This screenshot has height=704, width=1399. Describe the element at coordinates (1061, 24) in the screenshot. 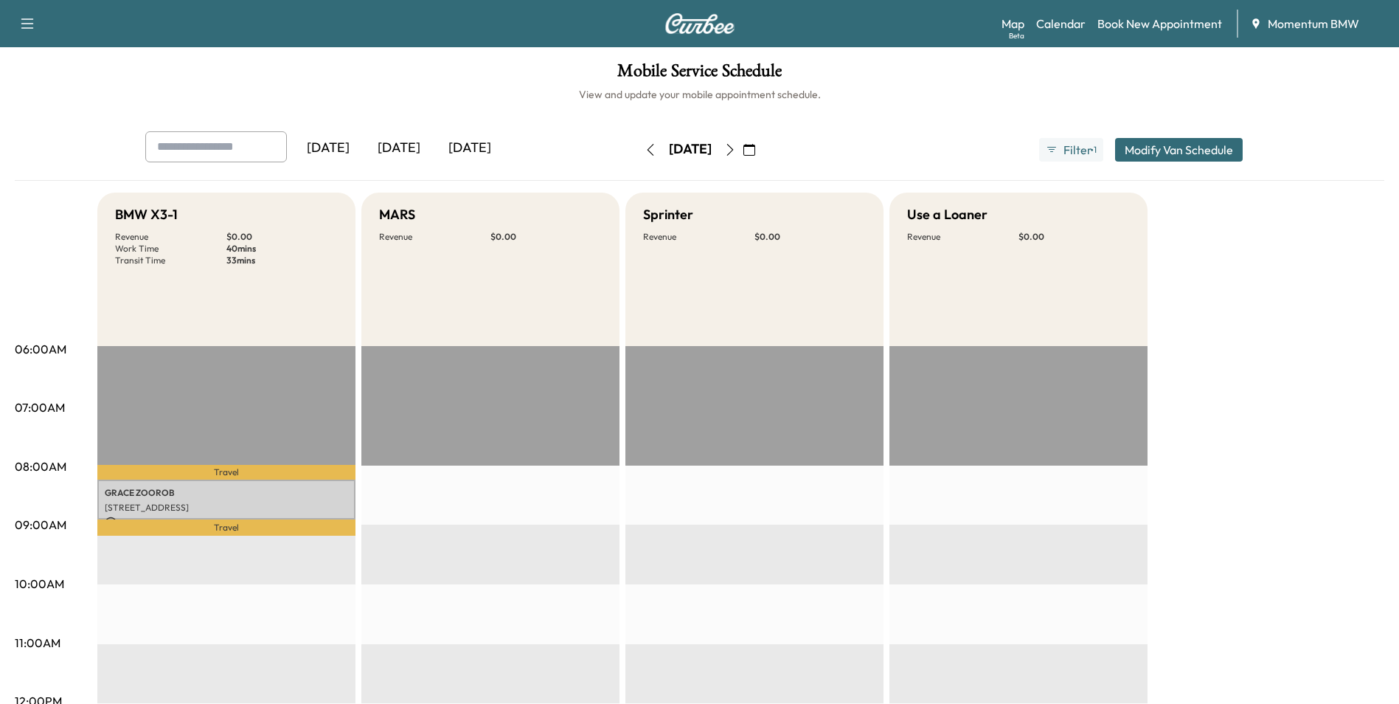

I see `a: Calendar` at that location.